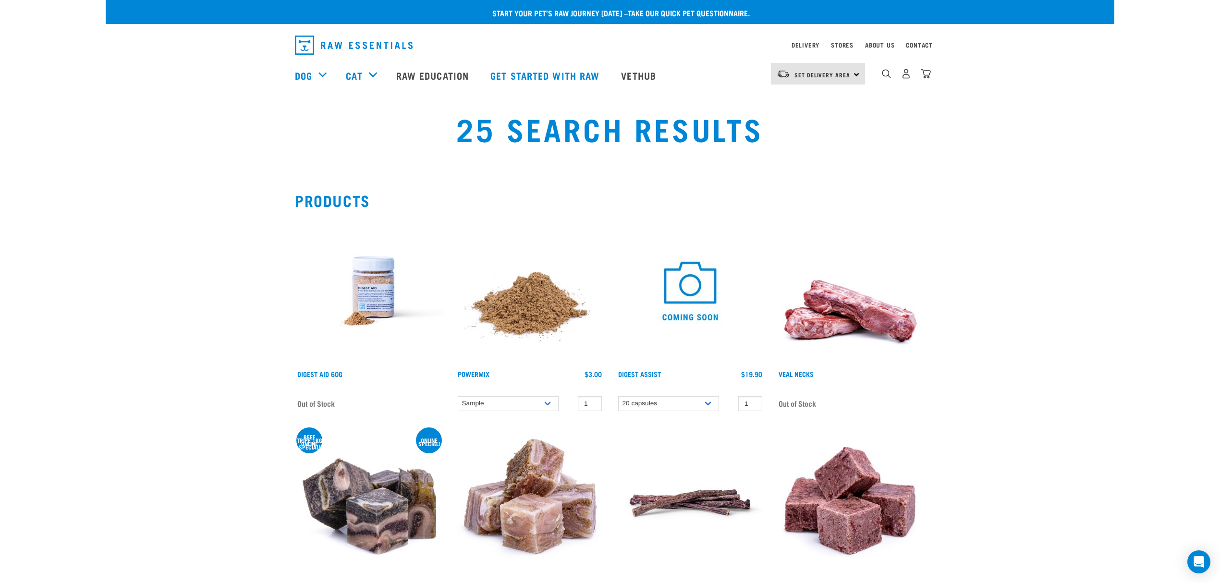 Image resolution: width=1220 pixels, height=583 pixels. I want to click on a: Digest Aid 60g, so click(320, 374).